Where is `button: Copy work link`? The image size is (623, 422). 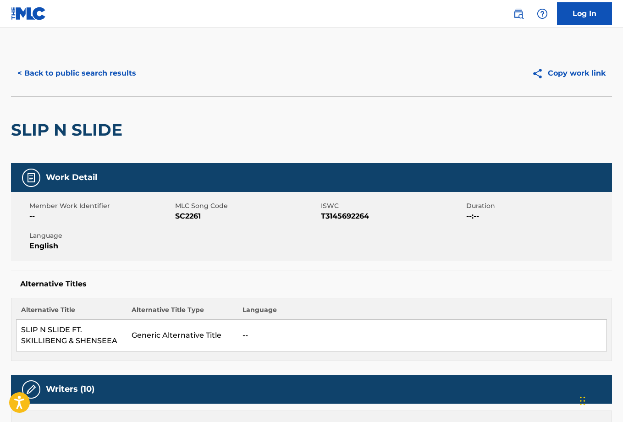 button: Copy work link is located at coordinates (568, 73).